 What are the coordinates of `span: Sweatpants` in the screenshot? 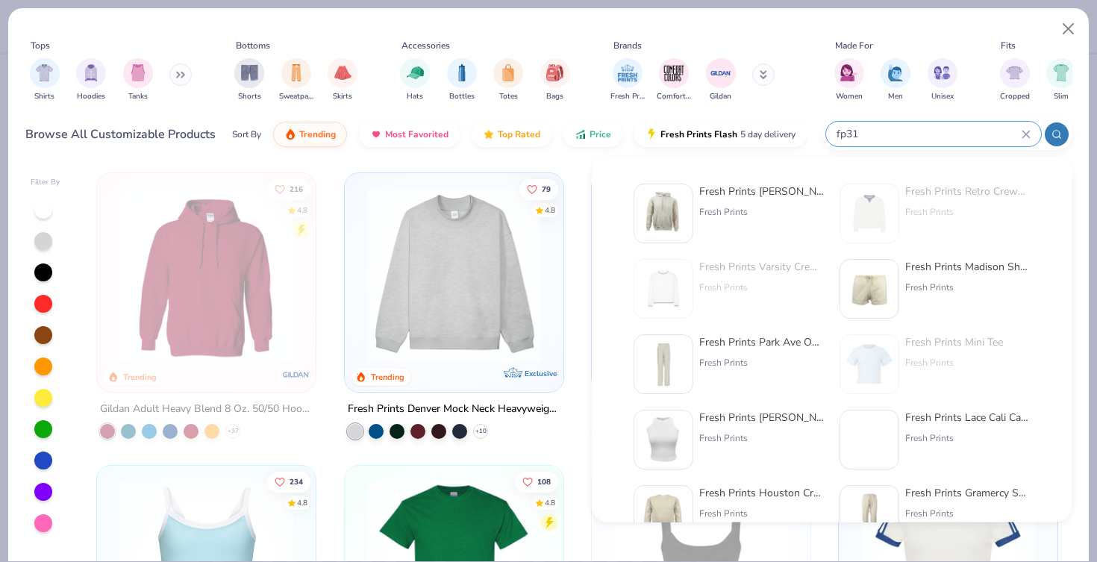 It's located at (296, 96).